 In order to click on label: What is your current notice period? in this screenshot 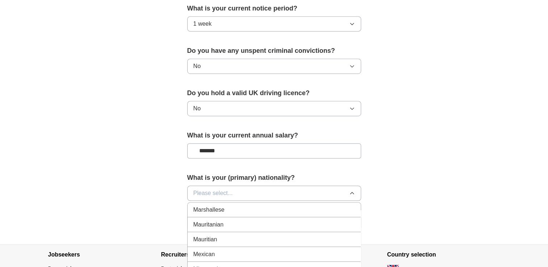, I will do `click(274, 8)`.